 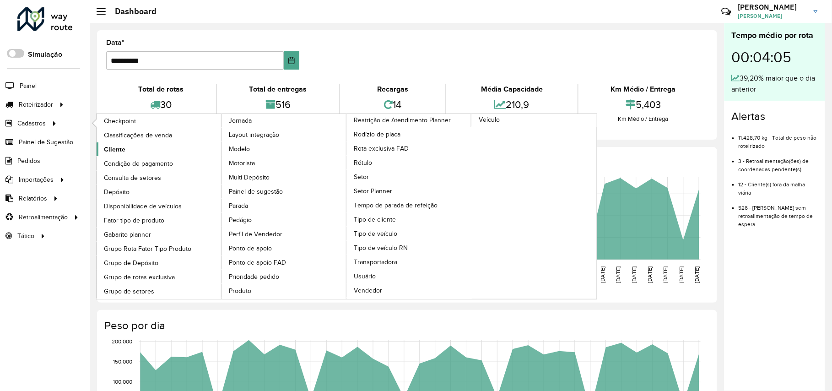 What do you see at coordinates (122, 341) in the screenshot?
I see `text: 200,000` at bounding box center [122, 341].